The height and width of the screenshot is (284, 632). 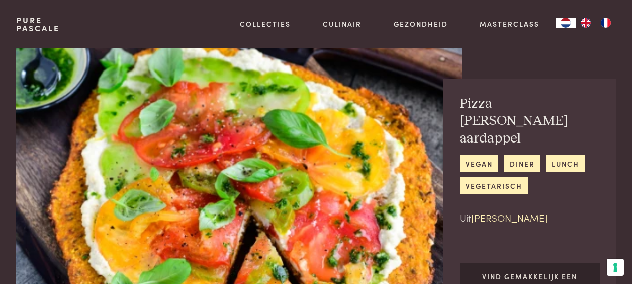 What do you see at coordinates (421, 24) in the screenshot?
I see `a: Gezondheid` at bounding box center [421, 24].